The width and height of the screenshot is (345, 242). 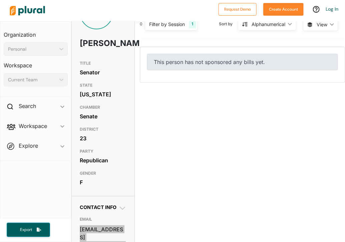 What do you see at coordinates (332, 9) in the screenshot?
I see `a: Log In` at bounding box center [332, 9].